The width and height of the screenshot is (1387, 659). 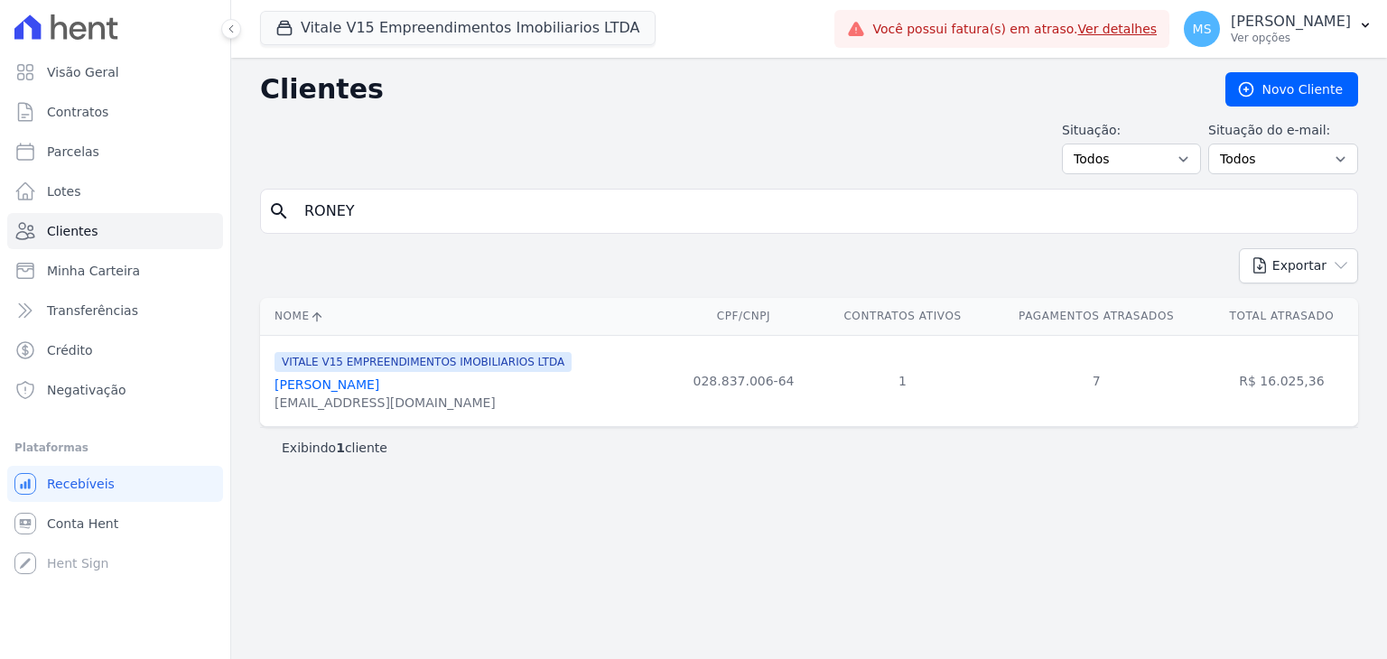 What do you see at coordinates (1290, 38) in the screenshot?
I see `p: Ver opções` at bounding box center [1290, 38].